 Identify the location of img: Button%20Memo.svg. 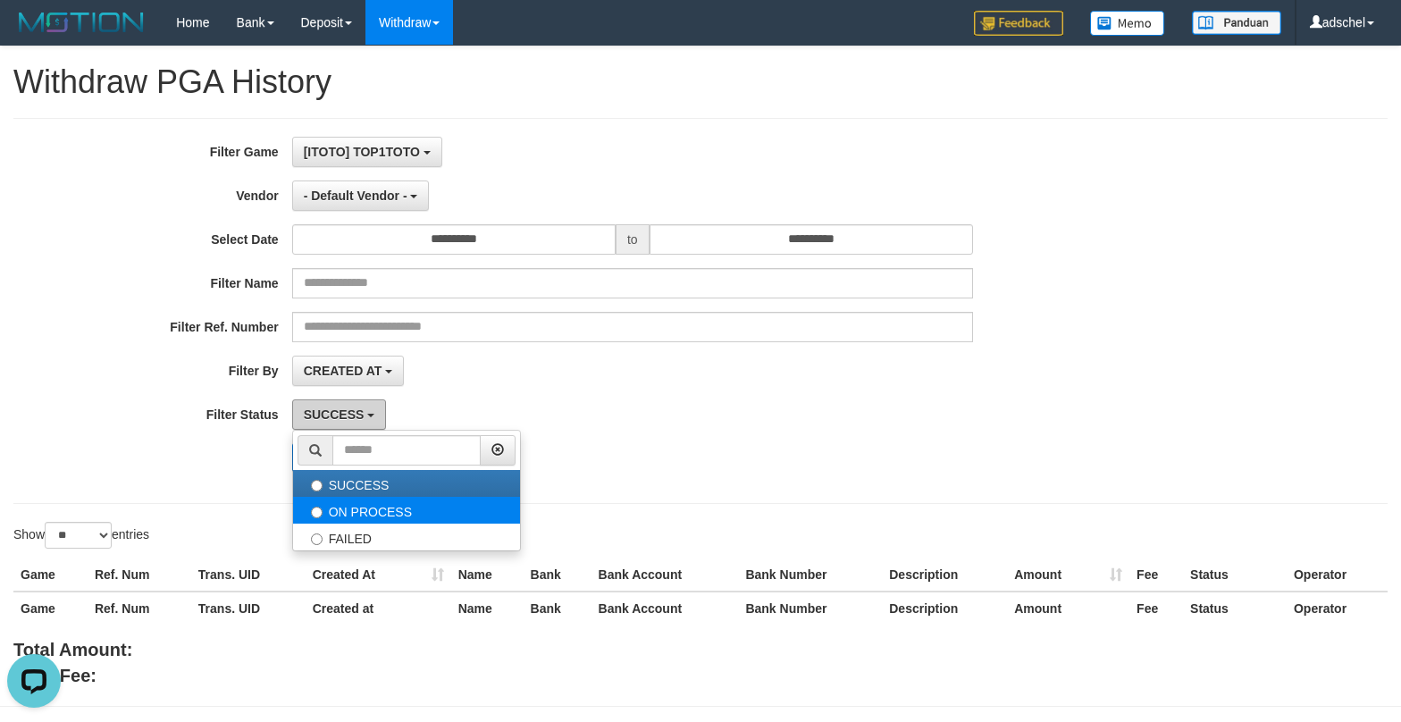
(1128, 23).